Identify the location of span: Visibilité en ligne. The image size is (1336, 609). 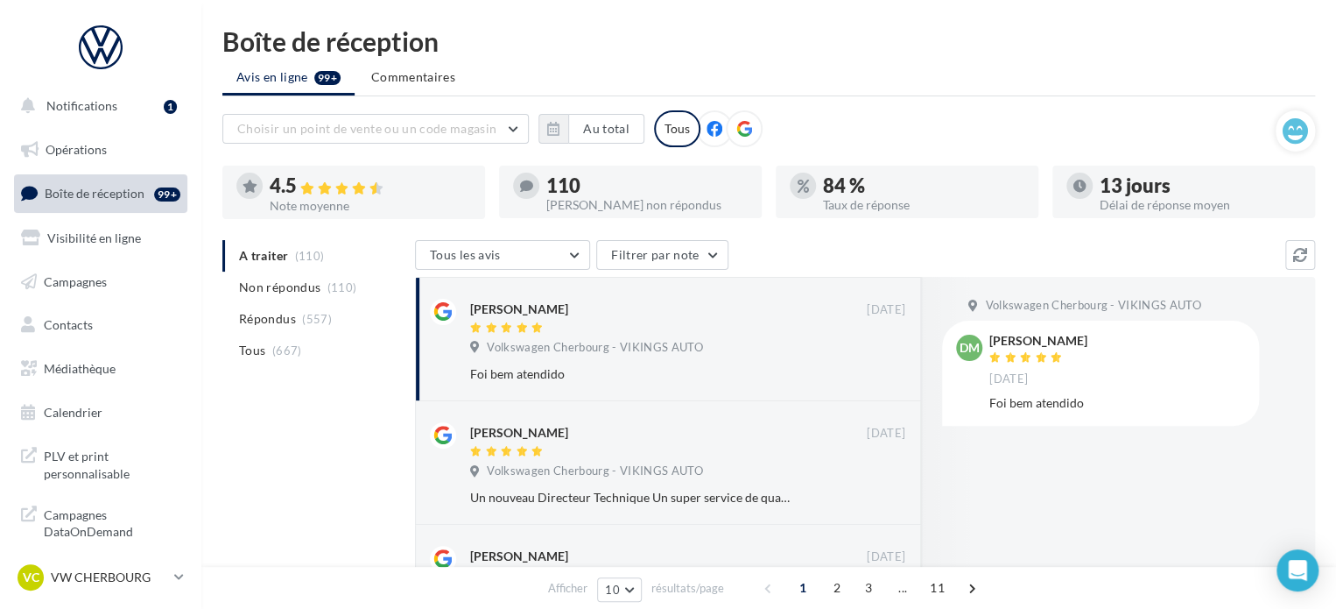
(94, 237).